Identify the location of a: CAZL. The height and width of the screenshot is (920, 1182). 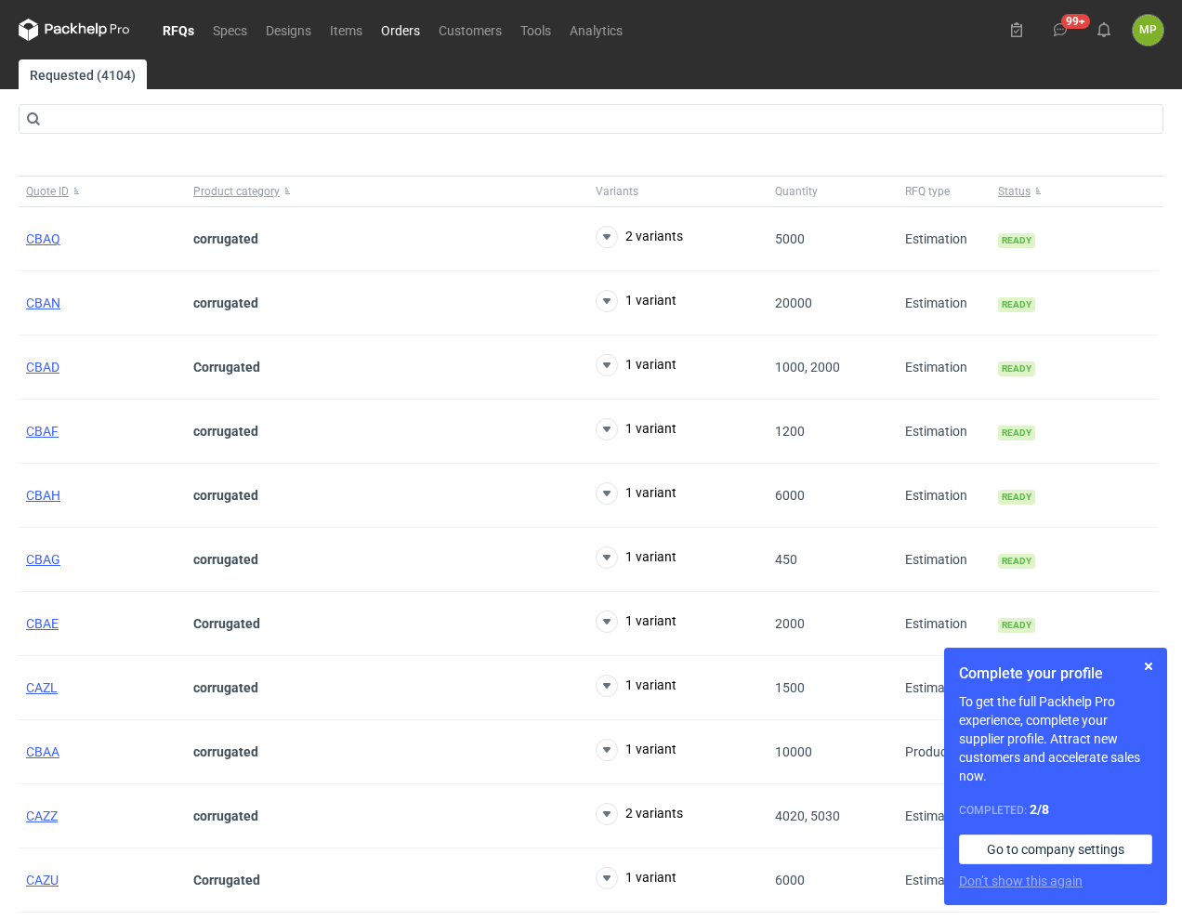
(42, 687).